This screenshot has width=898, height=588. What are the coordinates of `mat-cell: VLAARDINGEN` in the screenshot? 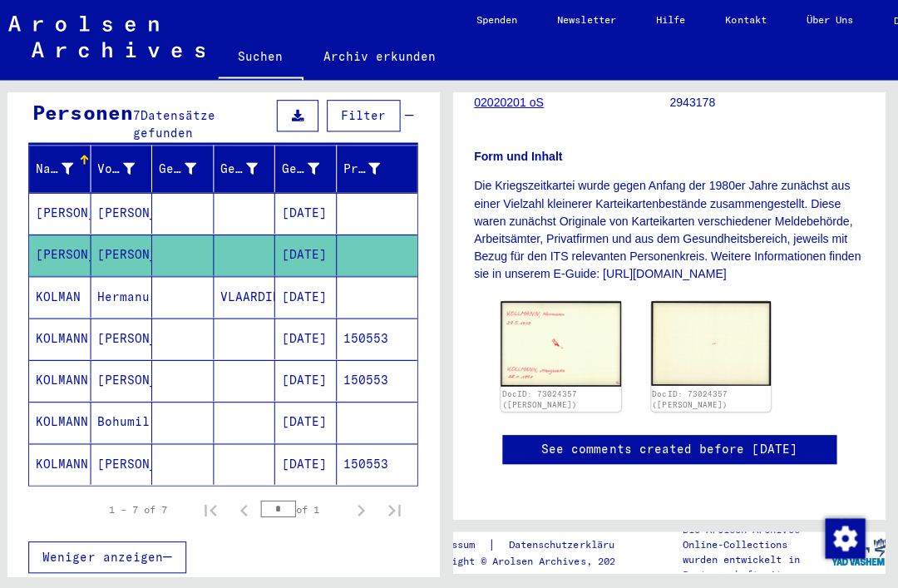 It's located at (249, 295).